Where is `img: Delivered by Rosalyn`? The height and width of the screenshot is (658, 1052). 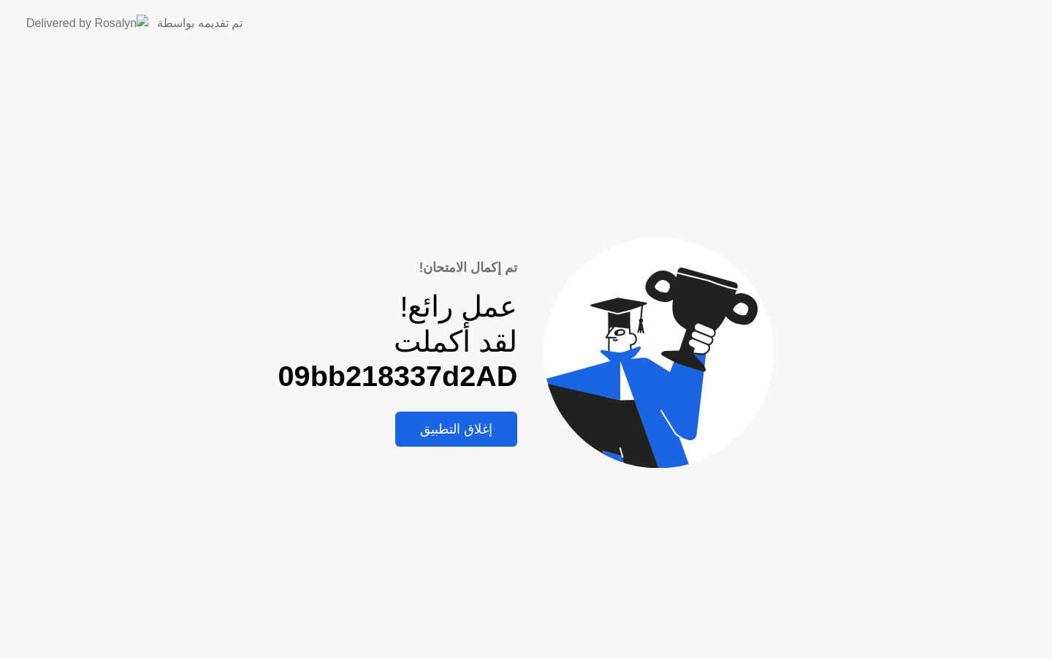 img: Delivered by Rosalyn is located at coordinates (87, 23).